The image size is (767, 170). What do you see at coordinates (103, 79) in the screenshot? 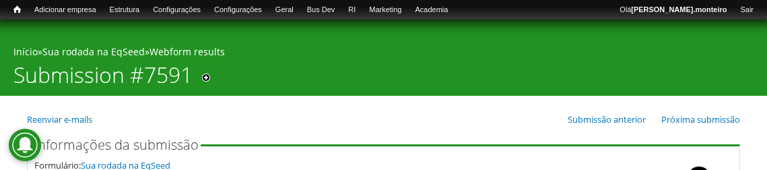
I see `h1: Submission #7591` at bounding box center [103, 79].